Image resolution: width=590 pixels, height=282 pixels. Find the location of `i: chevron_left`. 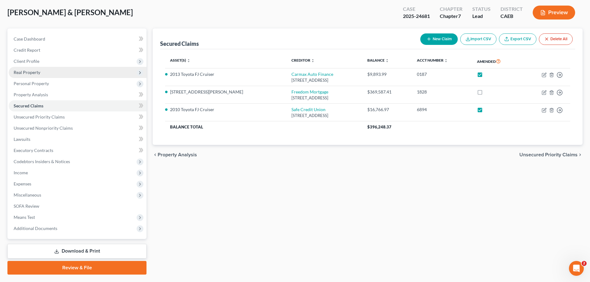

i: chevron_left is located at coordinates (155, 155).